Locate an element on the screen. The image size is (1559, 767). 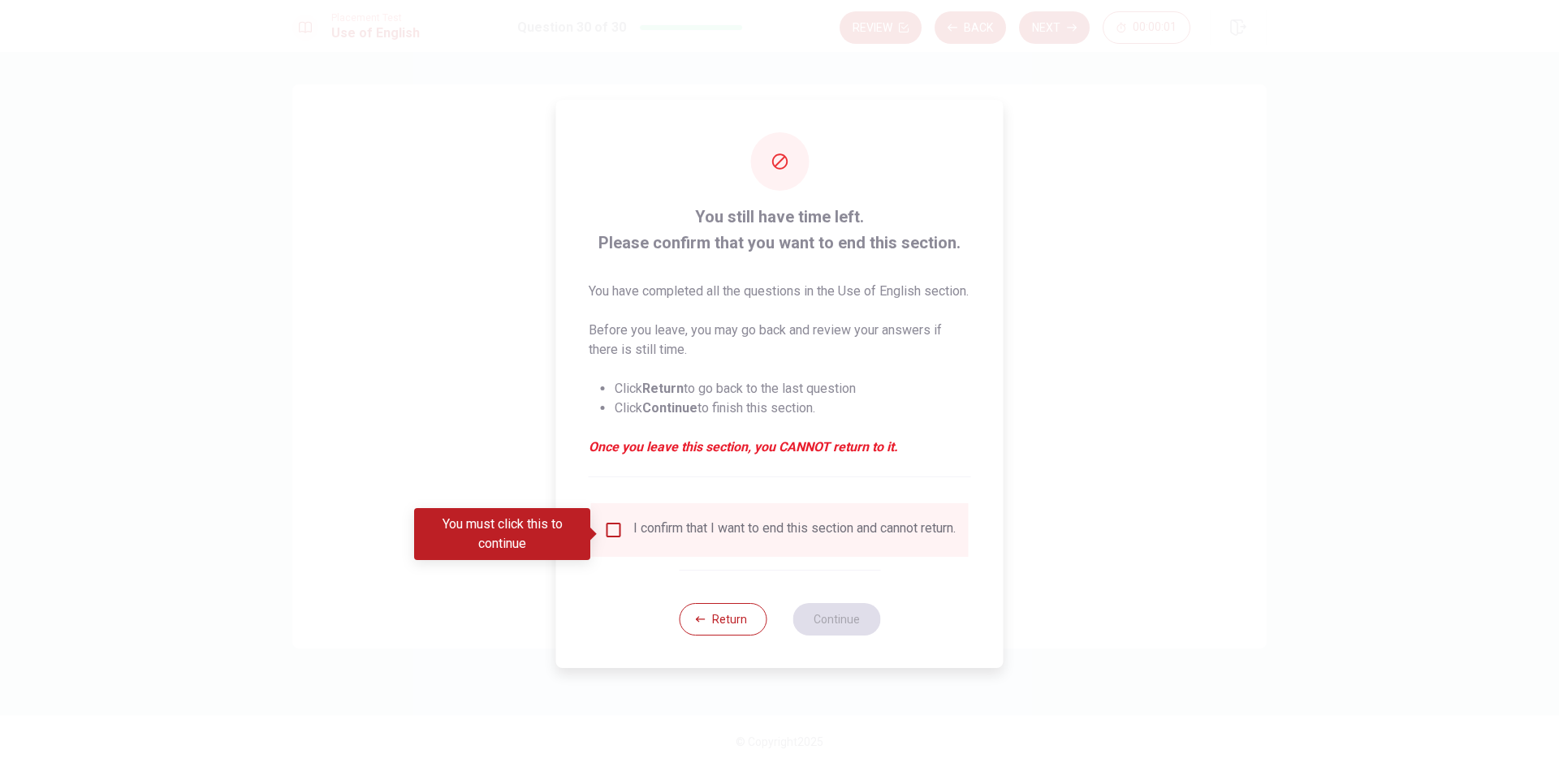
div: I confirm that I want to end this section and cannot return. is located at coordinates (794, 530).